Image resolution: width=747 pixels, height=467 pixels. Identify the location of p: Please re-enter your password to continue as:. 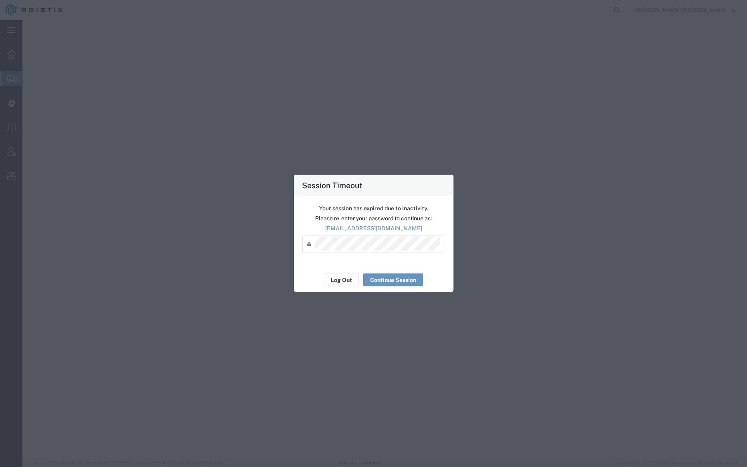
(373, 218).